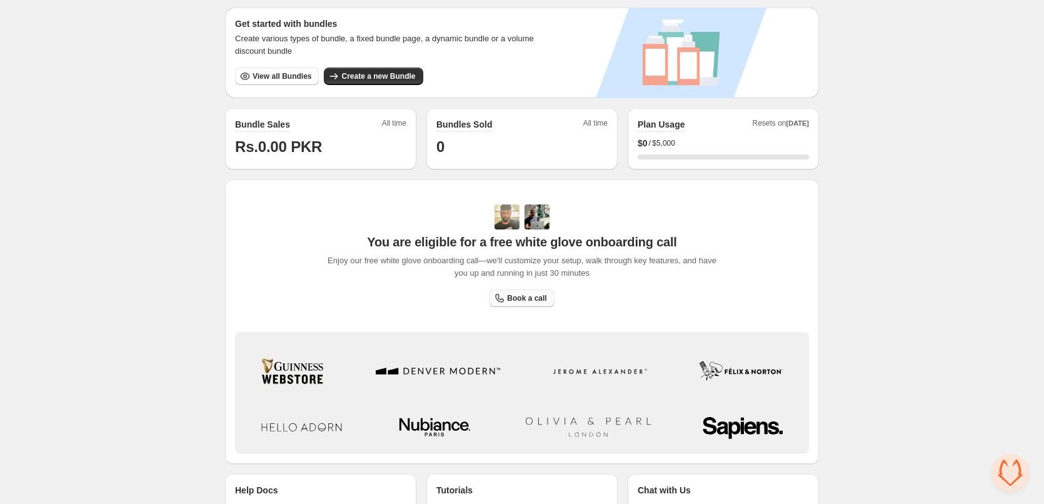 The height and width of the screenshot is (504, 1044). What do you see at coordinates (507, 217) in the screenshot?
I see `img: Adi` at bounding box center [507, 217].